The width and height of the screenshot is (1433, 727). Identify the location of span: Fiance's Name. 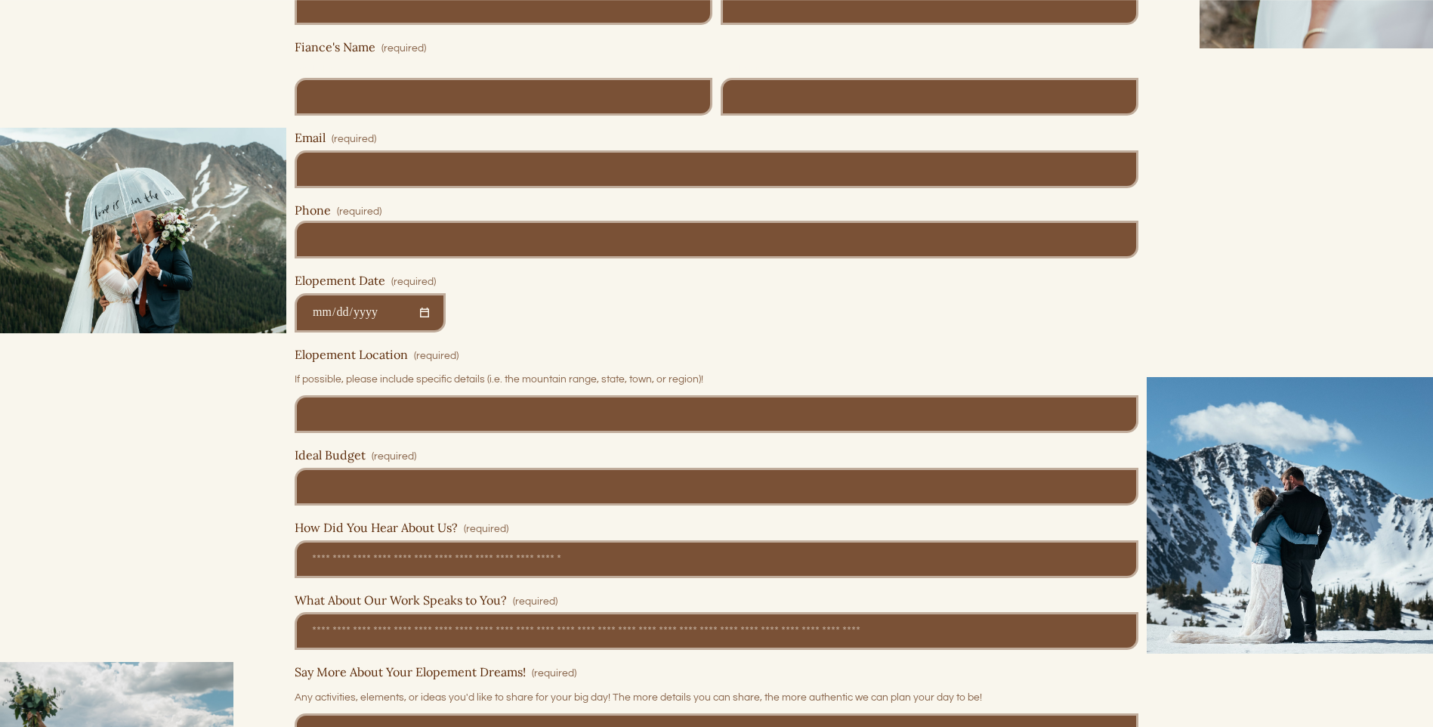
(335, 47).